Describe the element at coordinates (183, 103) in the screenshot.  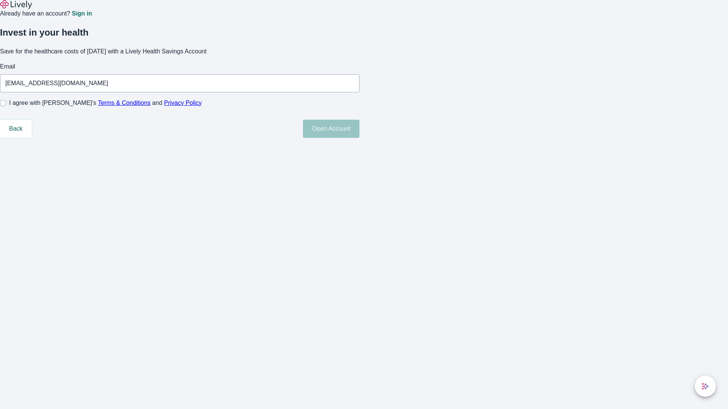
I see `a: Privacy Policy` at that location.